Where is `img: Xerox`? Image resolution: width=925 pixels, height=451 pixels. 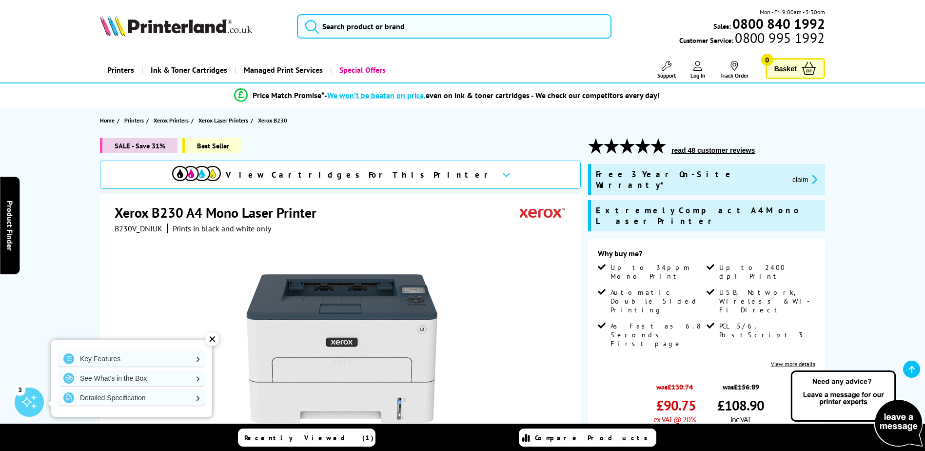
img: Xerox is located at coordinates (542, 212).